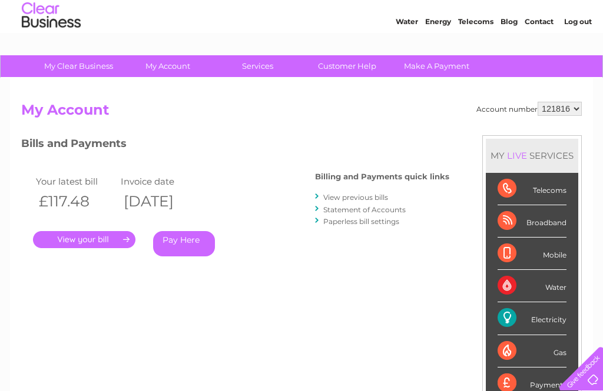 The width and height of the screenshot is (603, 391). I want to click on div: Water, so click(531, 286).